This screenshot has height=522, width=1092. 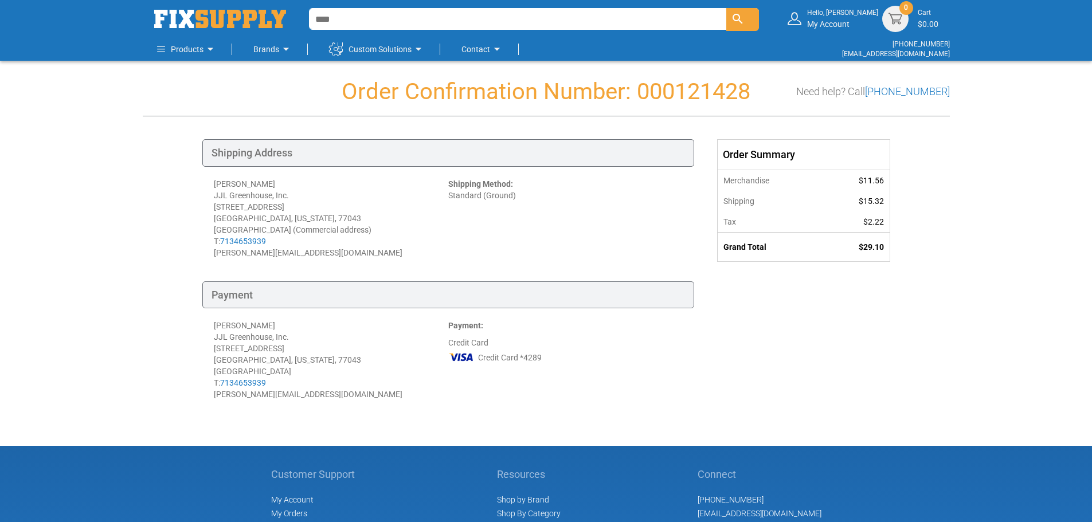 I want to click on span: My Account, so click(x=292, y=500).